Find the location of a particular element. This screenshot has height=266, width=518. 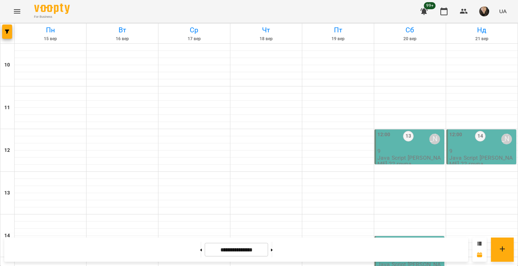

h6: Вт is located at coordinates (122, 30).